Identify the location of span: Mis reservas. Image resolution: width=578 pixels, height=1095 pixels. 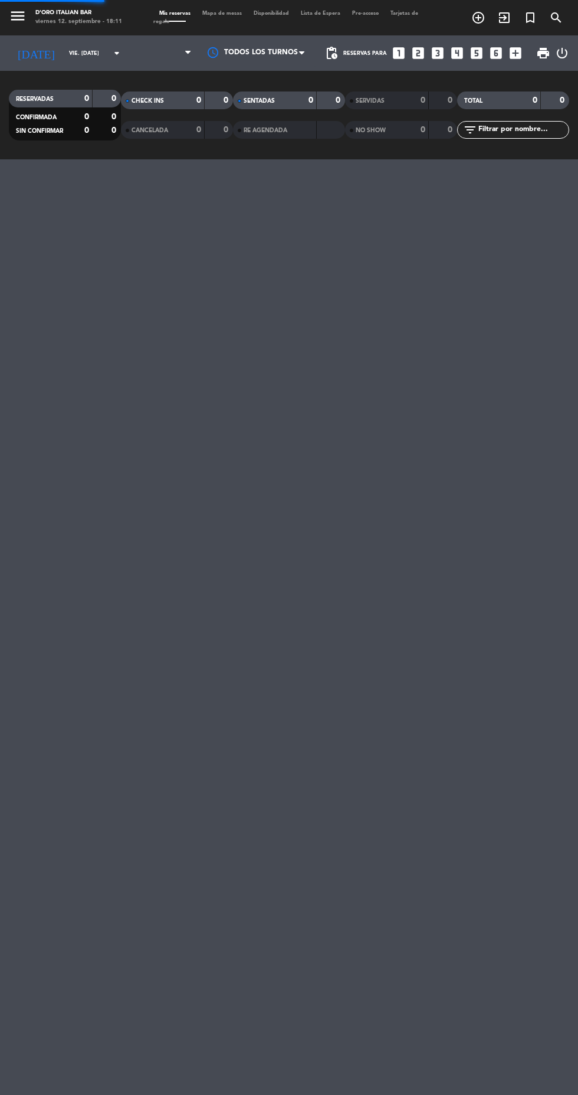
(175, 13).